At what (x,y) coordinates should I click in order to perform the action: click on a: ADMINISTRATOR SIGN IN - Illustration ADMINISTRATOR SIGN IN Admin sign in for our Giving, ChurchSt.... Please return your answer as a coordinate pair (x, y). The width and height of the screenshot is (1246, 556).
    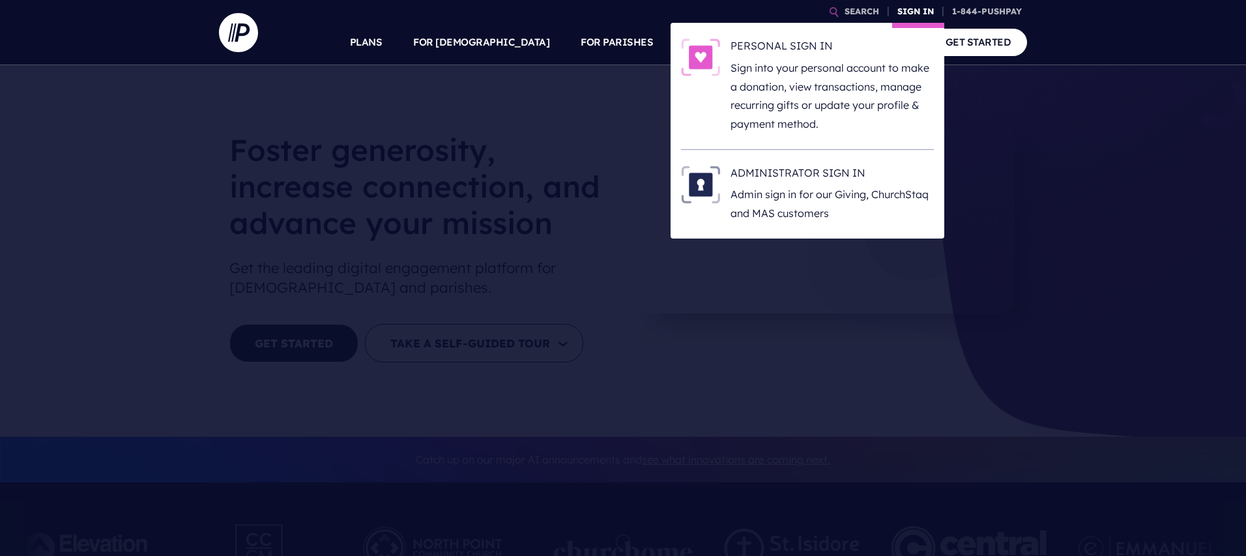
    Looking at the image, I should click on (808, 194).